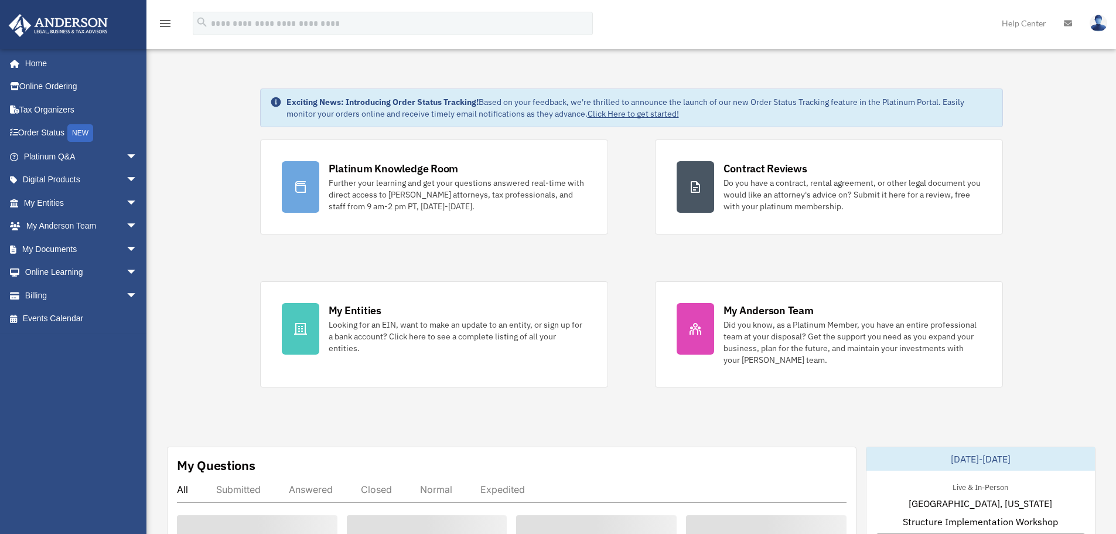 Image resolution: width=1116 pixels, height=534 pixels. Describe the element at coordinates (81, 272) in the screenshot. I see `a: Online Learningarrow_drop_down` at that location.